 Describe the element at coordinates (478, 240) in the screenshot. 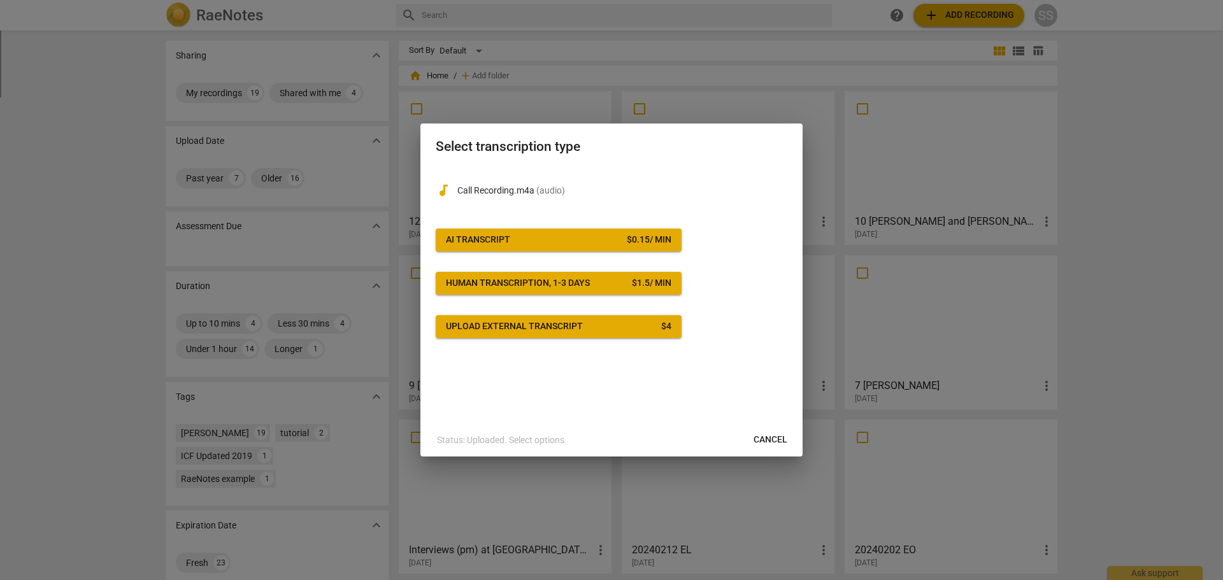

I see `div: AI Transcript` at that location.